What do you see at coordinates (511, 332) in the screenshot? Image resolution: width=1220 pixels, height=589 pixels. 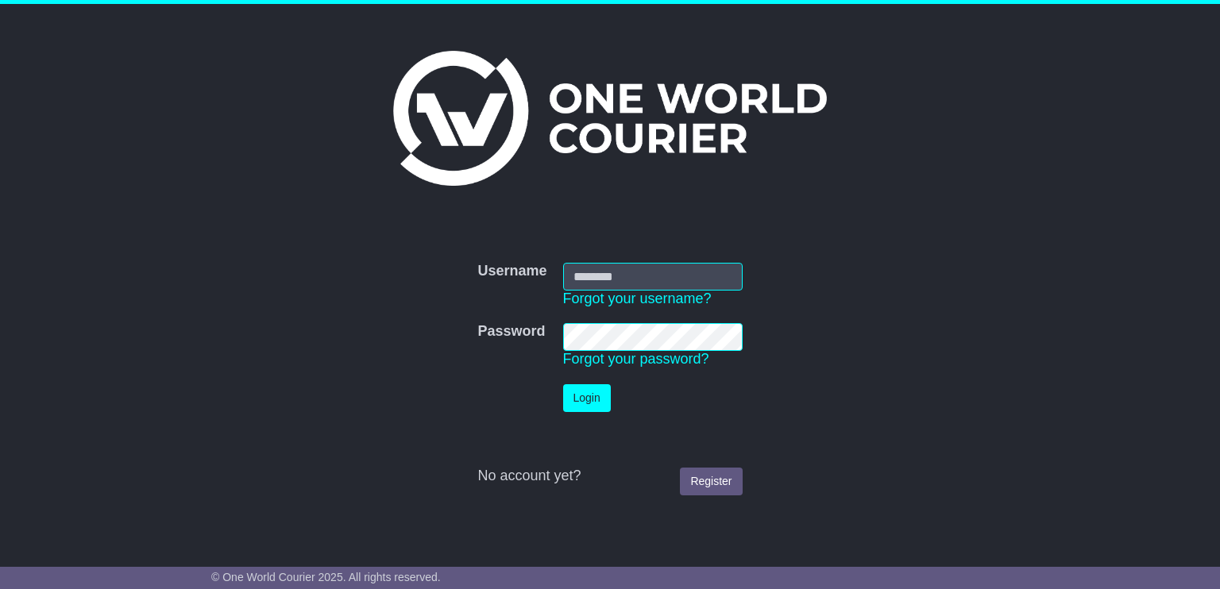 I see `label: Password` at bounding box center [511, 332].